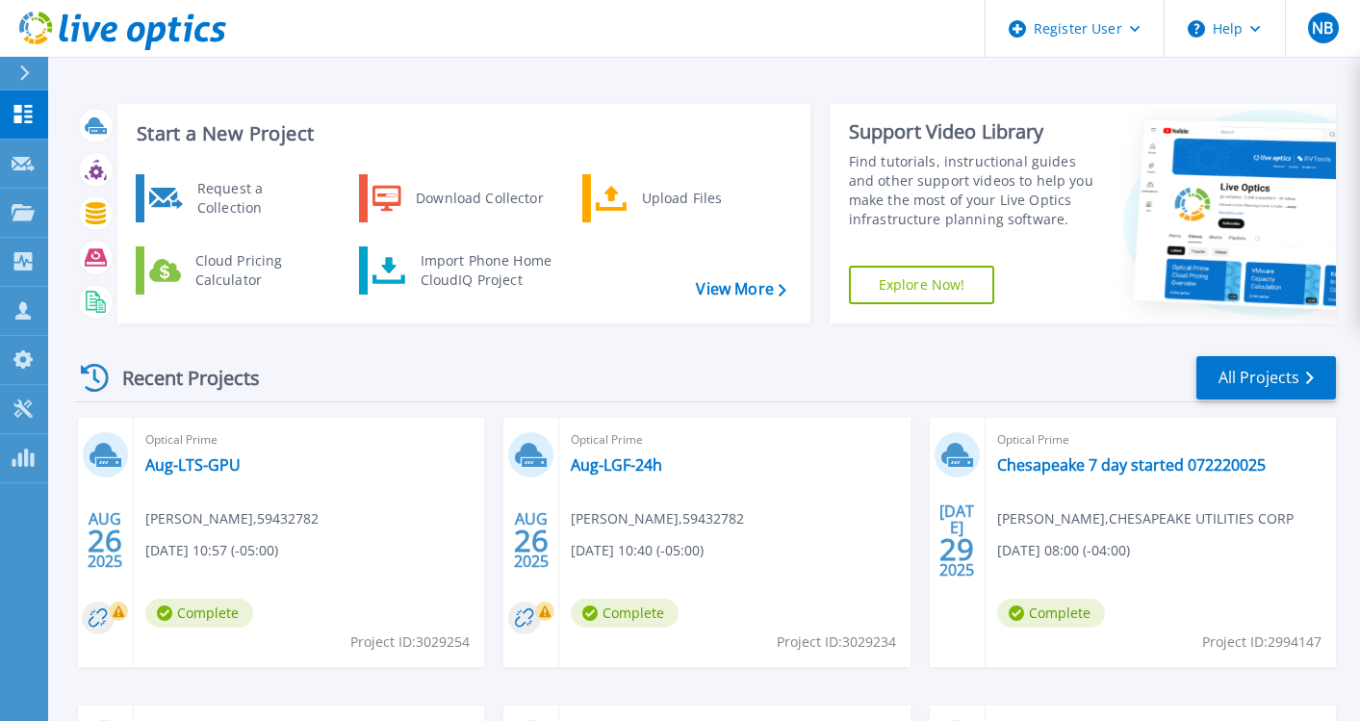 The width and height of the screenshot is (1360, 721). What do you see at coordinates (1323, 28) in the screenshot?
I see `span: NB` at bounding box center [1323, 28].